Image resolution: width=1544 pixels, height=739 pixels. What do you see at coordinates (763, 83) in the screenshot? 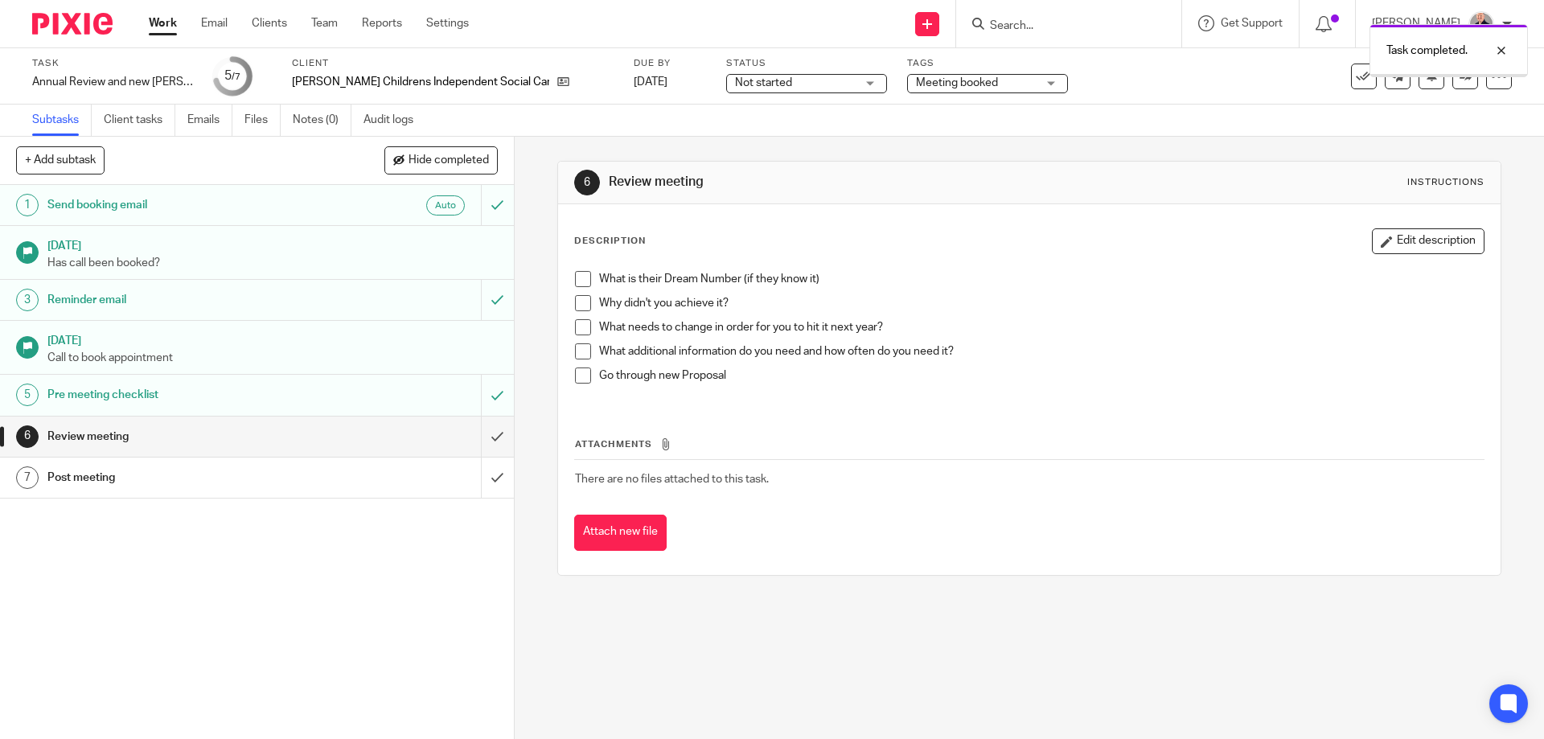
I see `span: Not started` at bounding box center [763, 83].